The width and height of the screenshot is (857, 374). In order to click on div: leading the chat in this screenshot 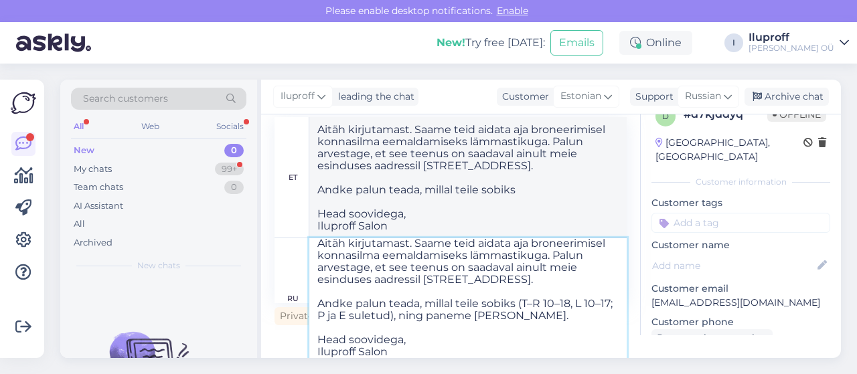, I will do `click(374, 96)`.